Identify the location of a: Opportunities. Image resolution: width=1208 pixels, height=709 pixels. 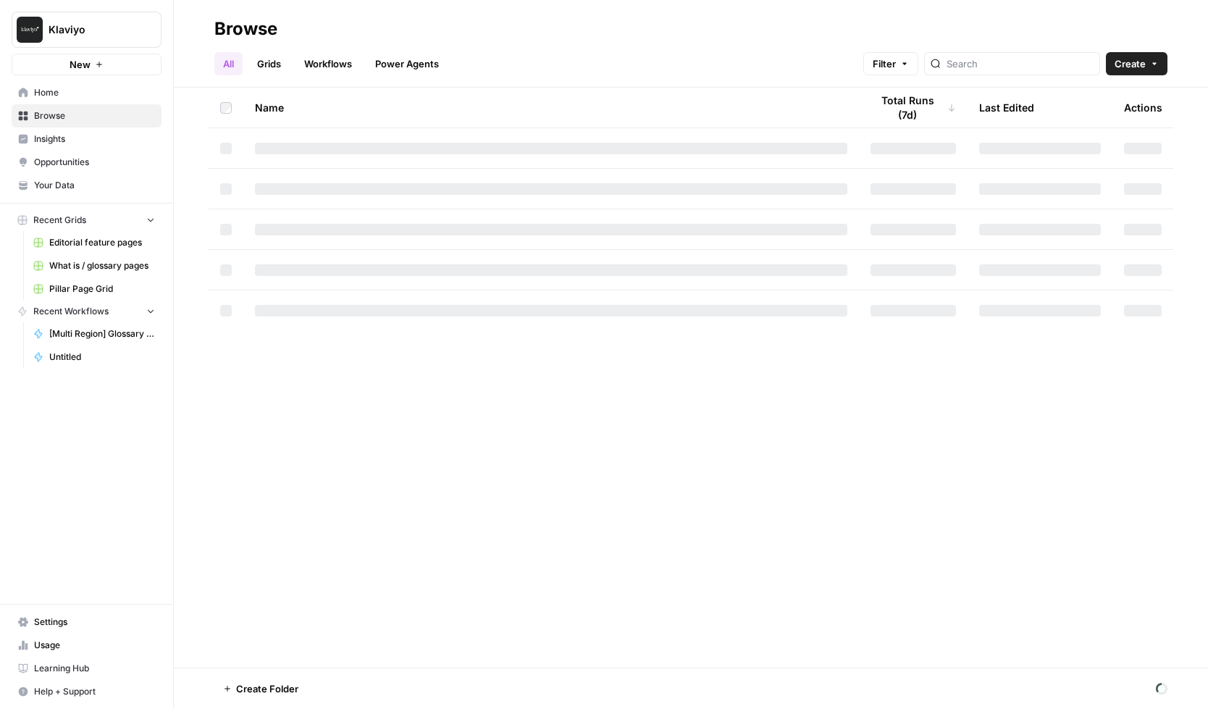
(86, 162).